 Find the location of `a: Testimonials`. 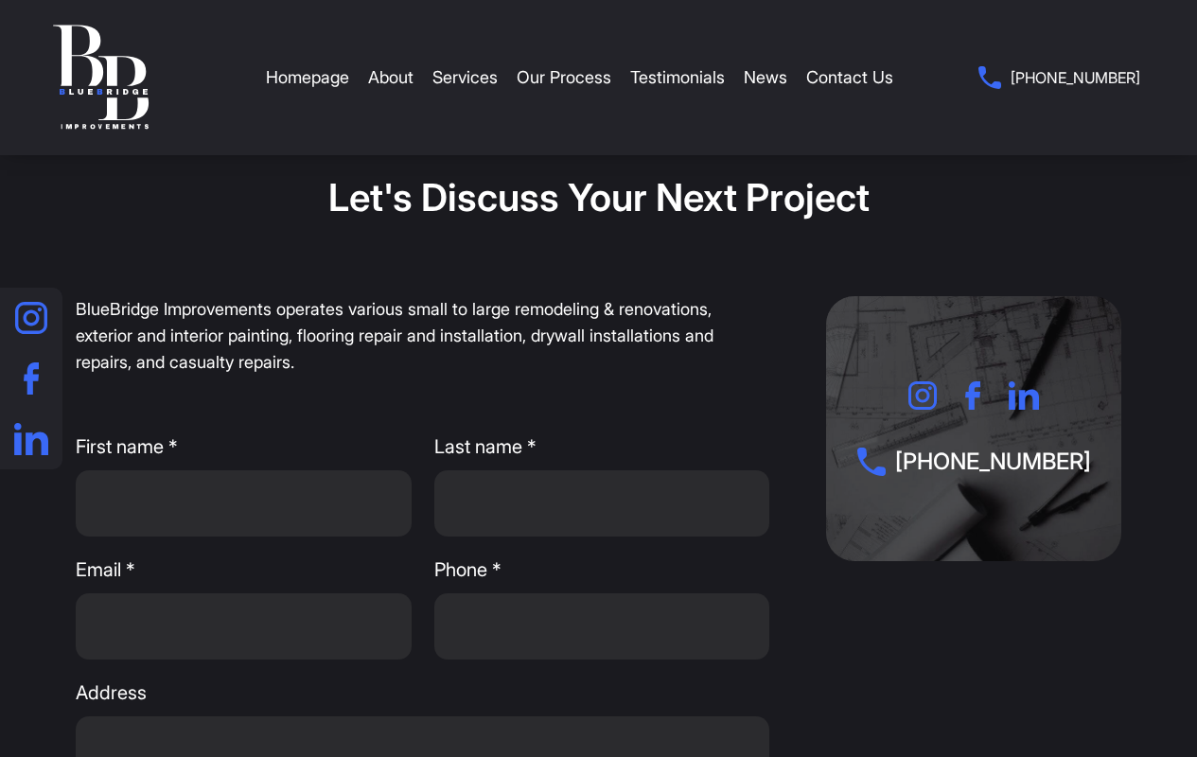

a: Testimonials is located at coordinates (677, 78).